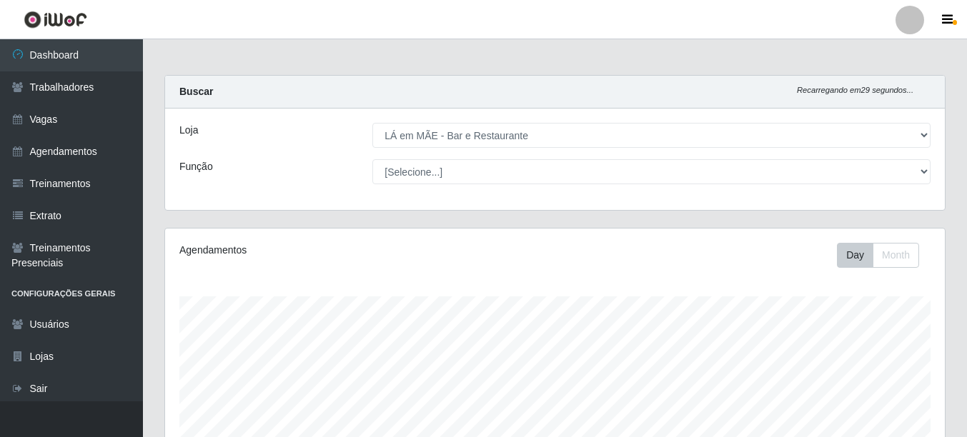  Describe the element at coordinates (855, 90) in the screenshot. I see `i: Recarregando em 29 segundos...` at that location.